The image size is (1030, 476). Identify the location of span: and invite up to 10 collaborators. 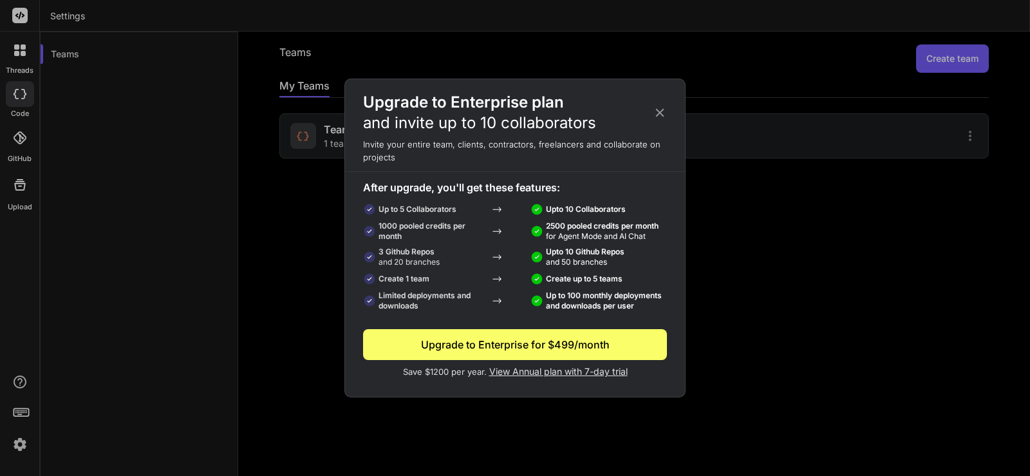
(480, 122).